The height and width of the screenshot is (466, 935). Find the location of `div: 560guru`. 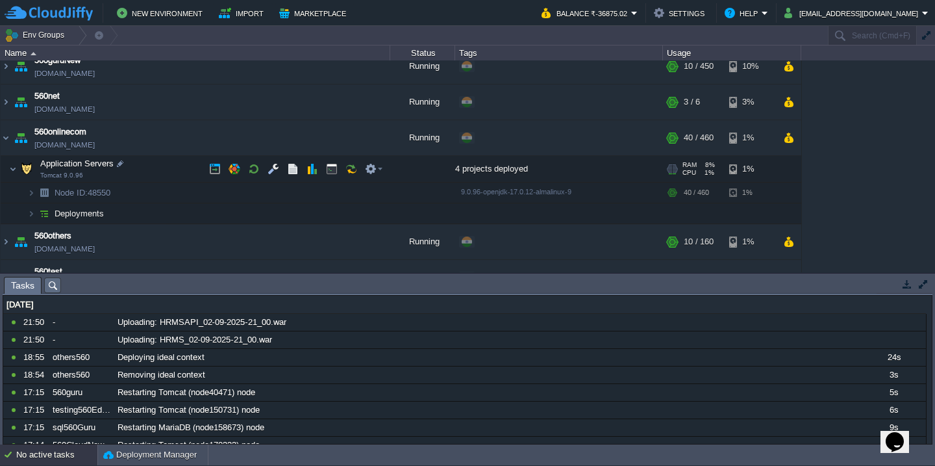

div: 560guru is located at coordinates (81, 392).